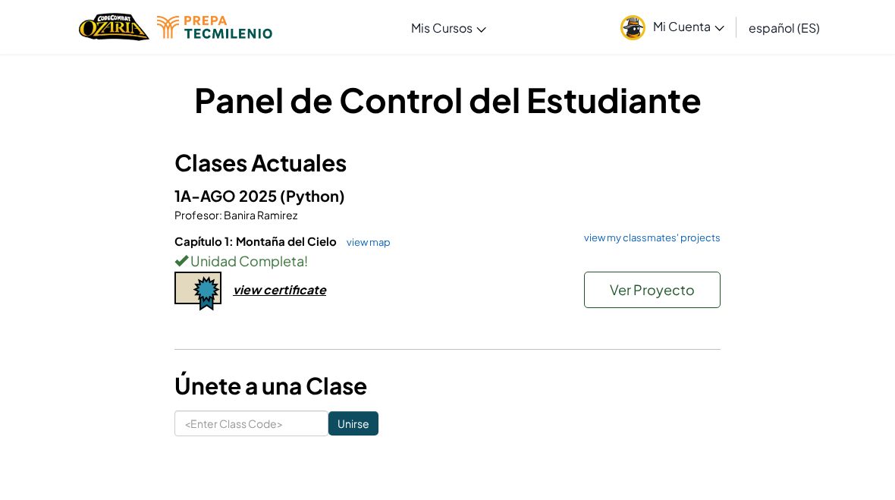 The width and height of the screenshot is (895, 500). Describe the element at coordinates (354, 423) in the screenshot. I see `input: Unirse` at that location.